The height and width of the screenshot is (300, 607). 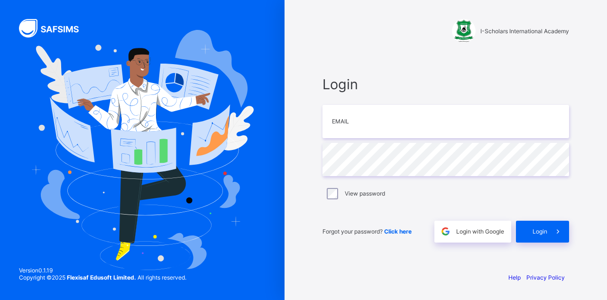 What do you see at coordinates (55, 28) in the screenshot?
I see `img: SAFSIMS Logo` at bounding box center [55, 28].